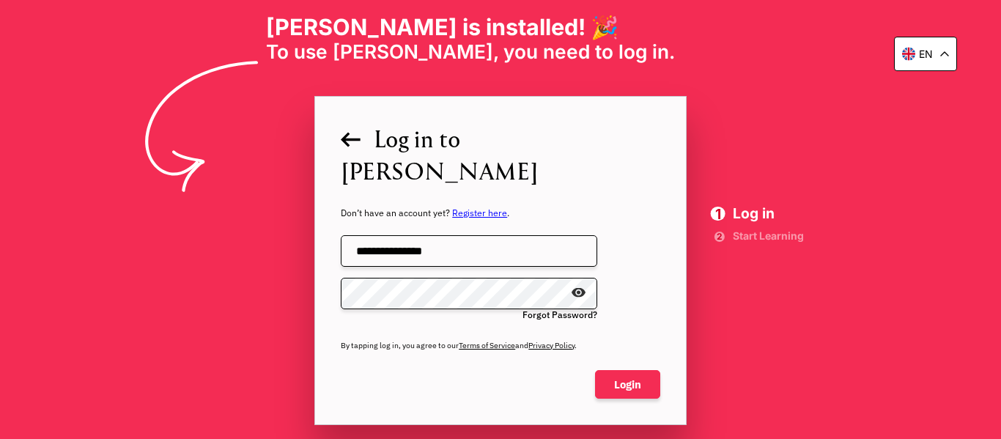  I want to click on a: Terms of Service, so click(486, 345).